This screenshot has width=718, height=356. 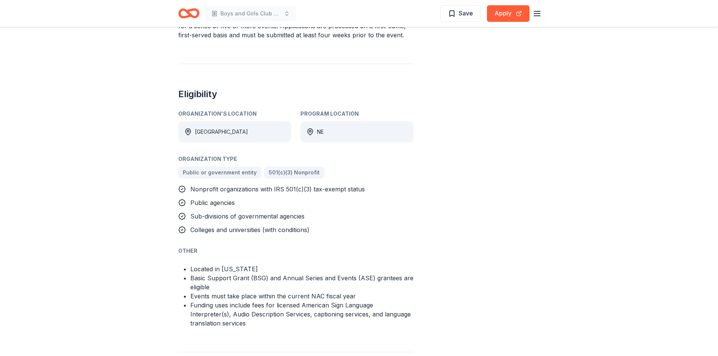 What do you see at coordinates (220, 173) in the screenshot?
I see `span: Public or government entity` at bounding box center [220, 173].